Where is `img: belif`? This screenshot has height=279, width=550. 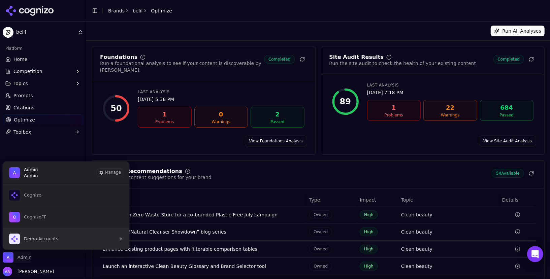
img: belif is located at coordinates (8, 32).